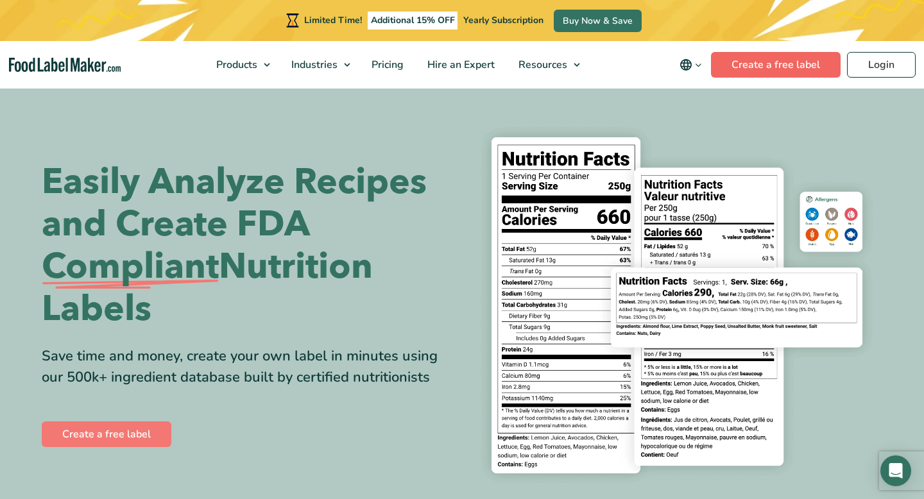 This screenshot has height=499, width=924. What do you see at coordinates (386, 65) in the screenshot?
I see `span: Pricing` at bounding box center [386, 65].